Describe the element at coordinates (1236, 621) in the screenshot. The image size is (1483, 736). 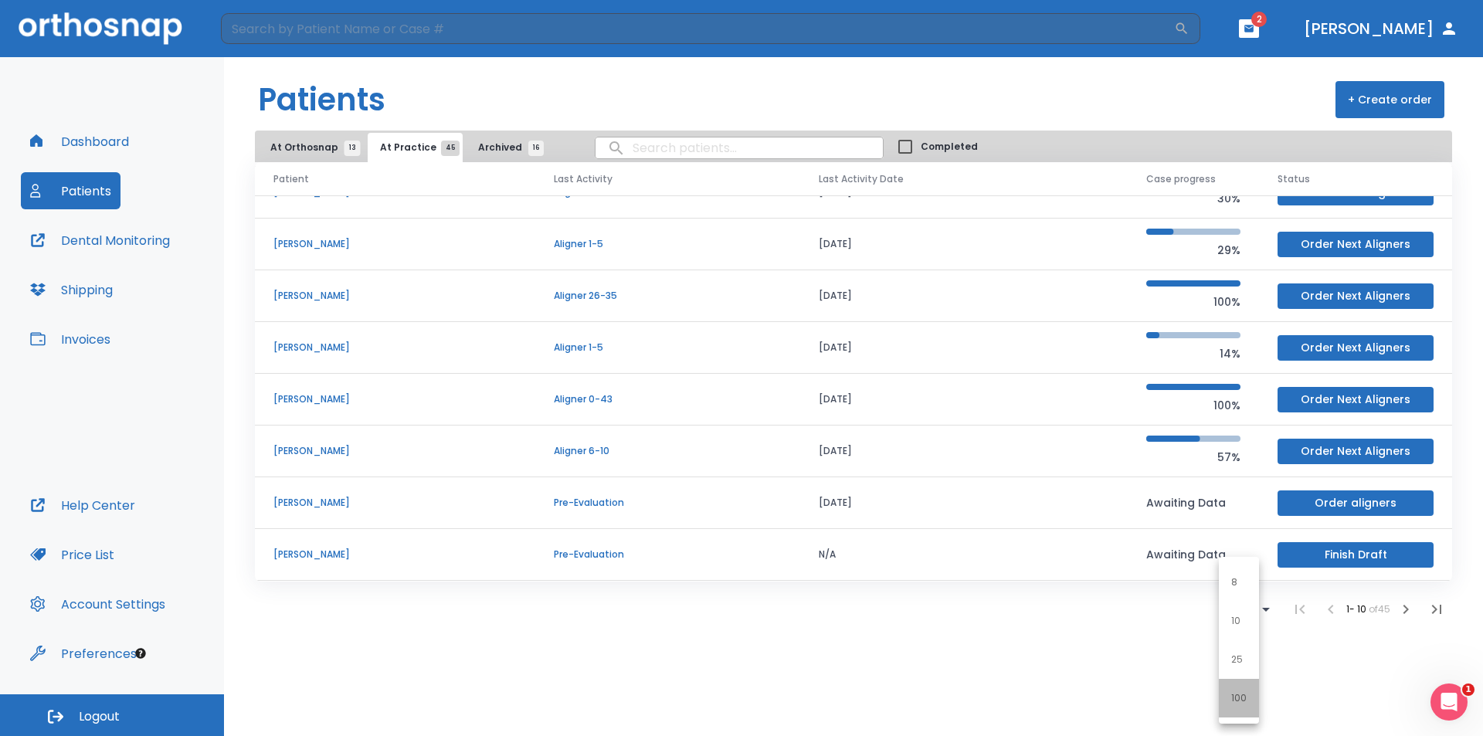
I see `p: 10` at that location.